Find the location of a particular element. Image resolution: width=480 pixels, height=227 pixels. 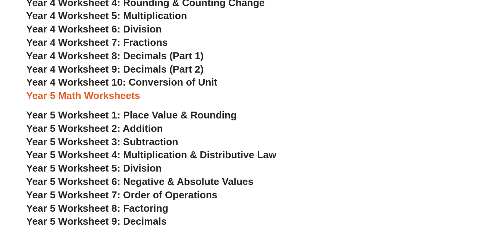

a: Year 5 Worksheet 9: Decimals is located at coordinates (97, 221).